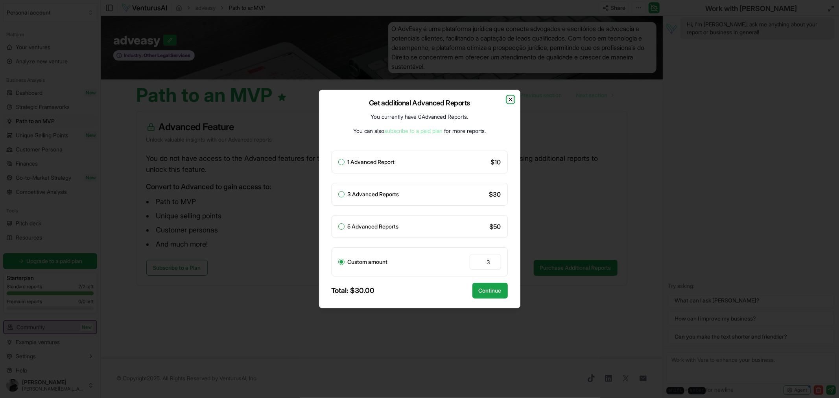 The height and width of the screenshot is (398, 839). Describe the element at coordinates (495, 194) in the screenshot. I see `span: $ 30` at that location.